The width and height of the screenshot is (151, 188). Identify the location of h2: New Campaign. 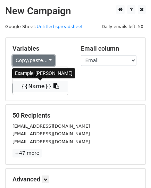
(75, 11).